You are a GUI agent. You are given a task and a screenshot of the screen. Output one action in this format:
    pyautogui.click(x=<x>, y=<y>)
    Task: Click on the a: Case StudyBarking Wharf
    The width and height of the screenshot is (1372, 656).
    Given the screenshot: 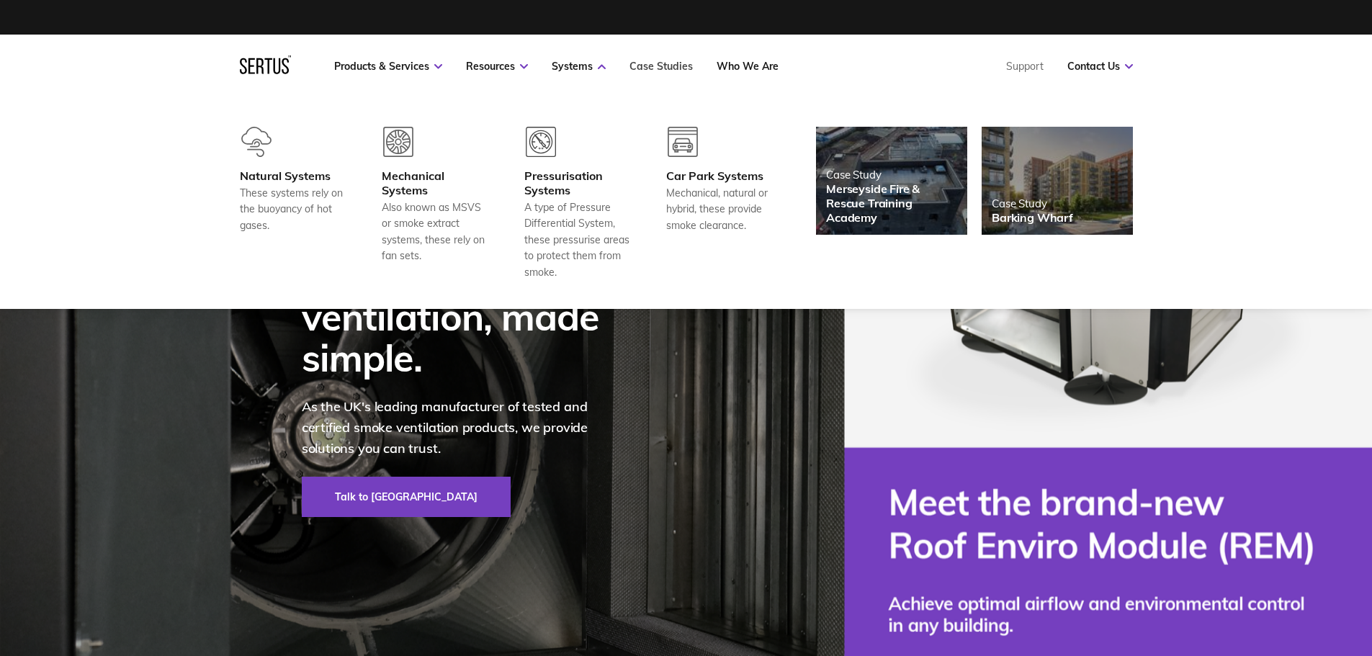 What is the action you would take?
    pyautogui.click(x=1057, y=181)
    